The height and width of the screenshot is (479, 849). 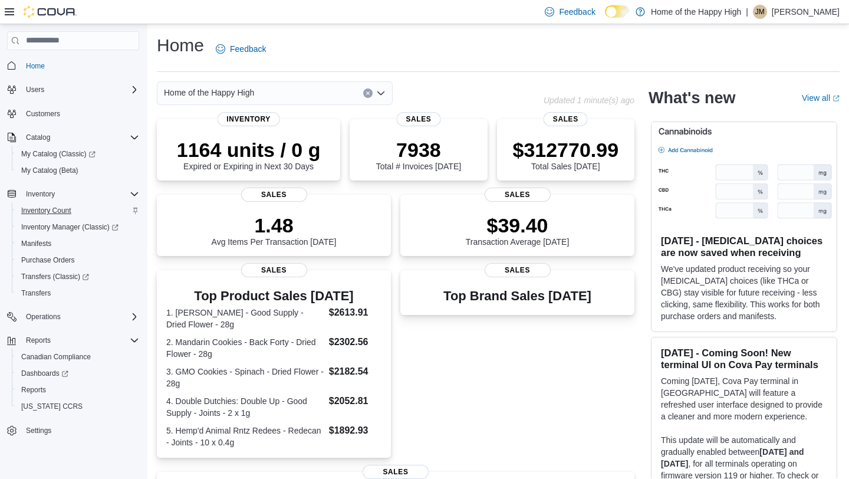 I want to click on dd: $1892.93, so click(x=355, y=430).